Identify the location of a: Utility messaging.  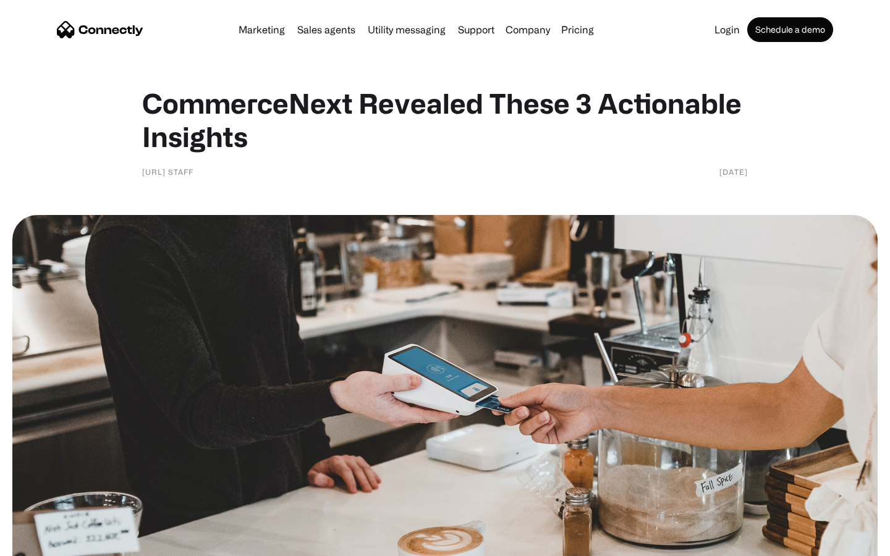
(407, 30).